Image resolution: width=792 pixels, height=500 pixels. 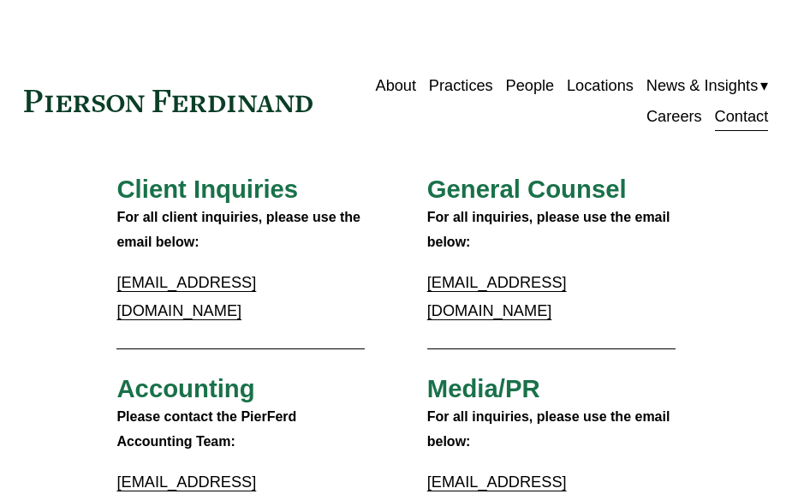 I want to click on a: Careers, so click(x=674, y=116).